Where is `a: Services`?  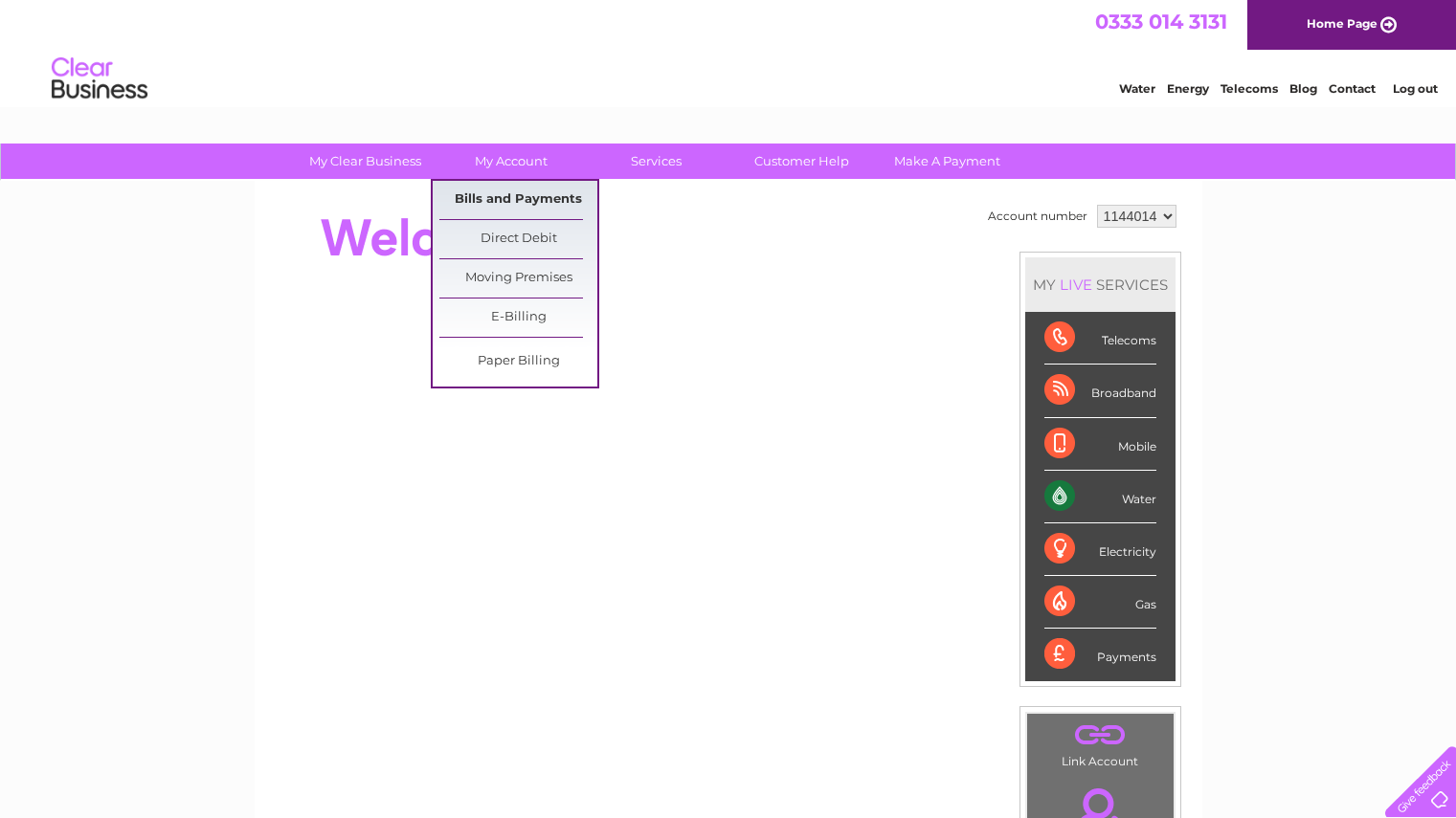 a: Services is located at coordinates (655, 161).